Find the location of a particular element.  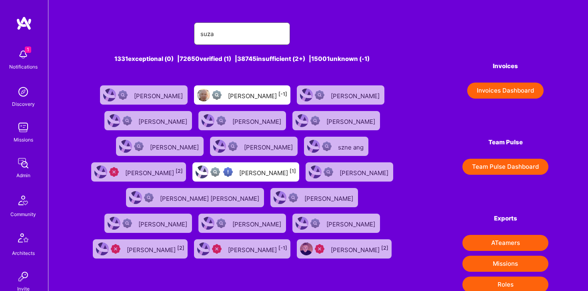

div: szne ang is located at coordinates (352, 146).